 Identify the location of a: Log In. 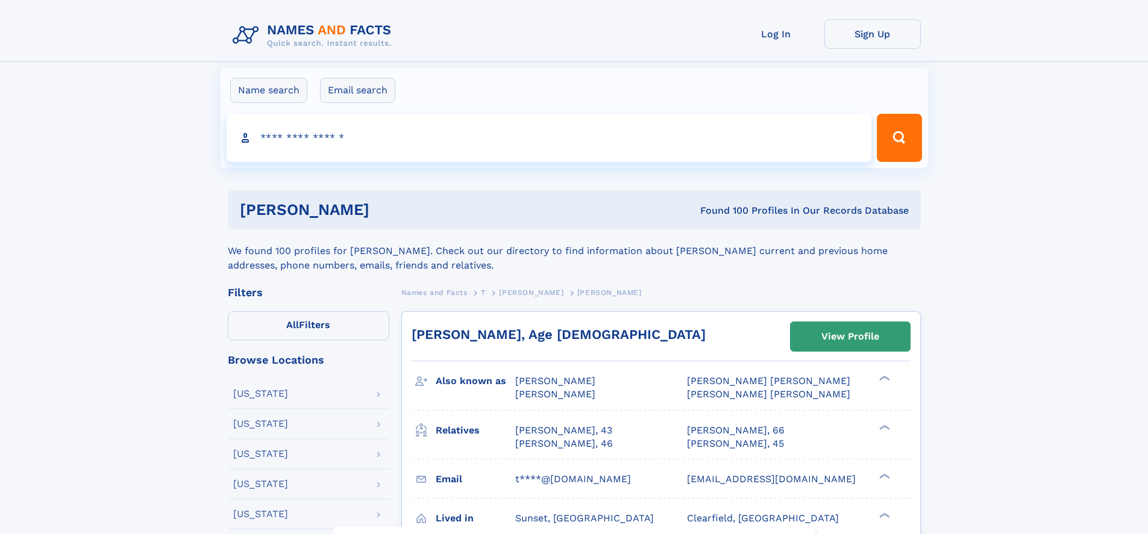
(776, 34).